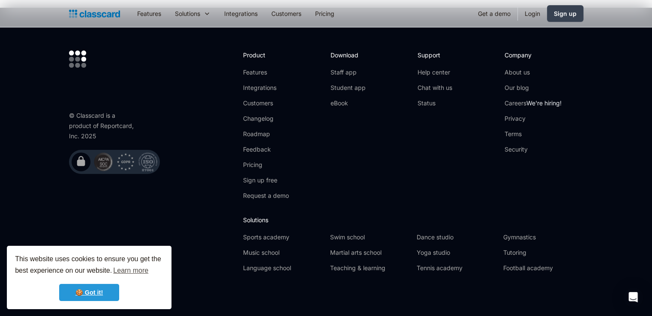 Image resolution: width=652 pixels, height=316 pixels. What do you see at coordinates (494, 13) in the screenshot?
I see `a: Get a demo` at bounding box center [494, 13].